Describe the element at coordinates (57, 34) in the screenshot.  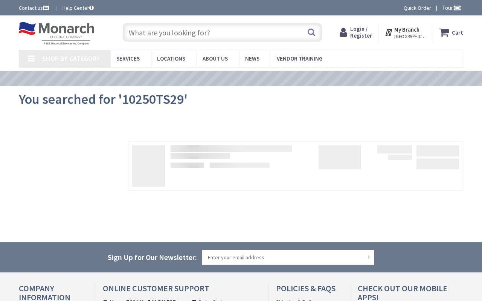
I see `img: Monarch Electric Company` at that location.